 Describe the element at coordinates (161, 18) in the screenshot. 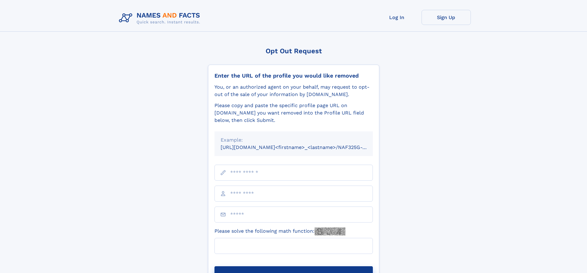

I see `img: Logo Names and Facts` at that location.